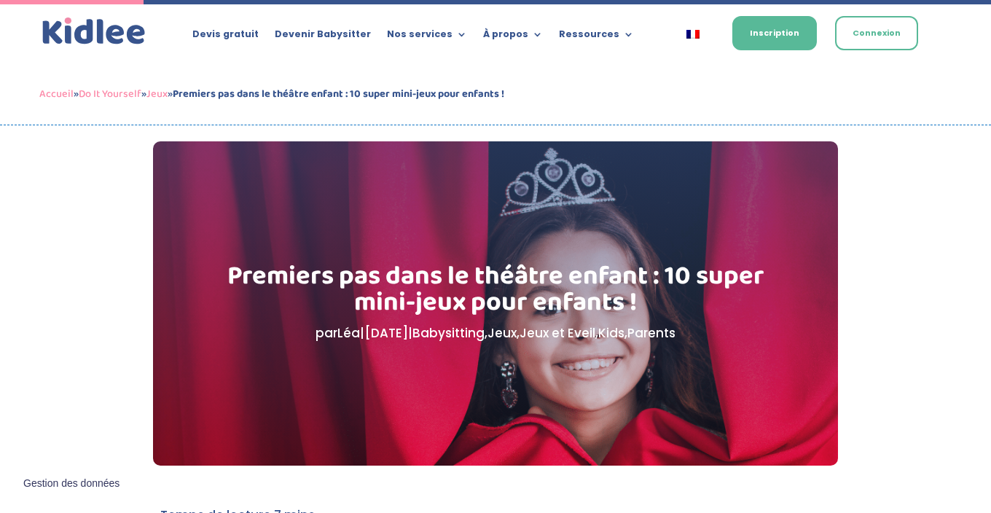 This screenshot has height=513, width=991. Describe the element at coordinates (612, 333) in the screenshot. I see `a: Kids` at that location.